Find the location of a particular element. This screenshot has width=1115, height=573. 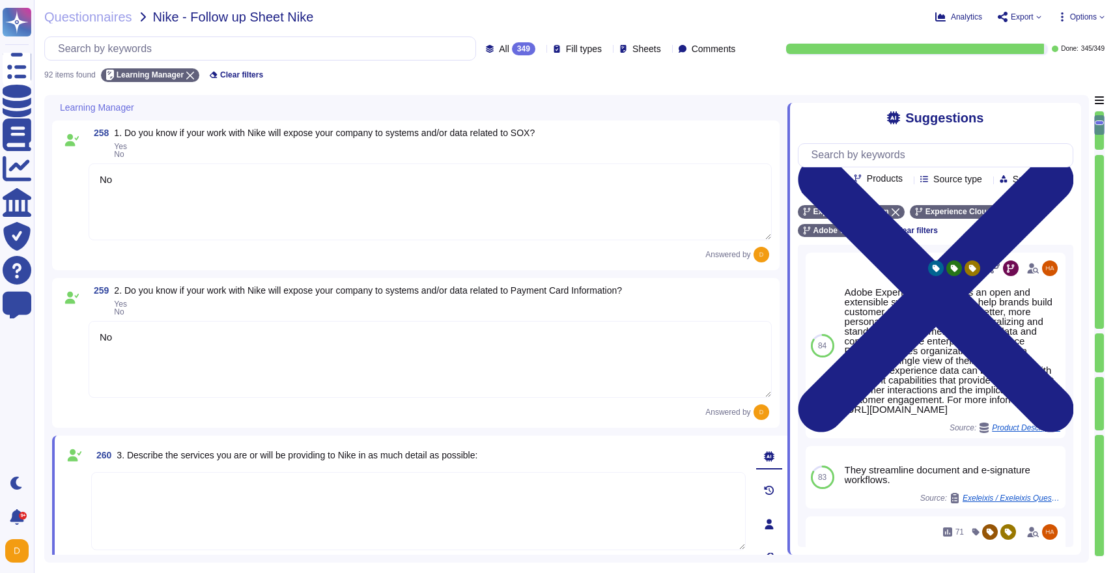

span: Nike - Follow up Sheet Nike is located at coordinates (233, 17).